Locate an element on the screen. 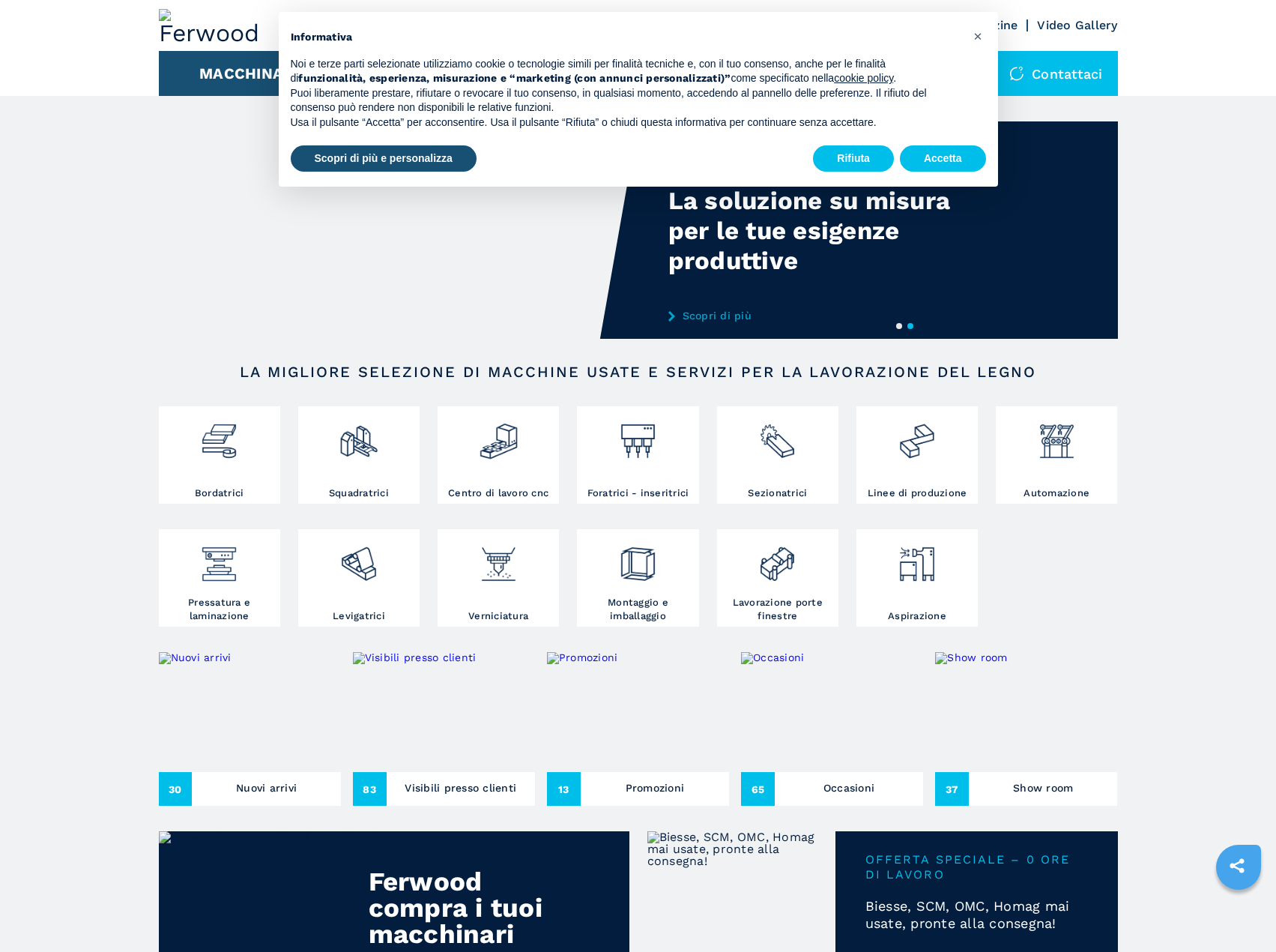 The height and width of the screenshot is (952, 1276). h3: Pressatura e laminazione is located at coordinates (220, 609).